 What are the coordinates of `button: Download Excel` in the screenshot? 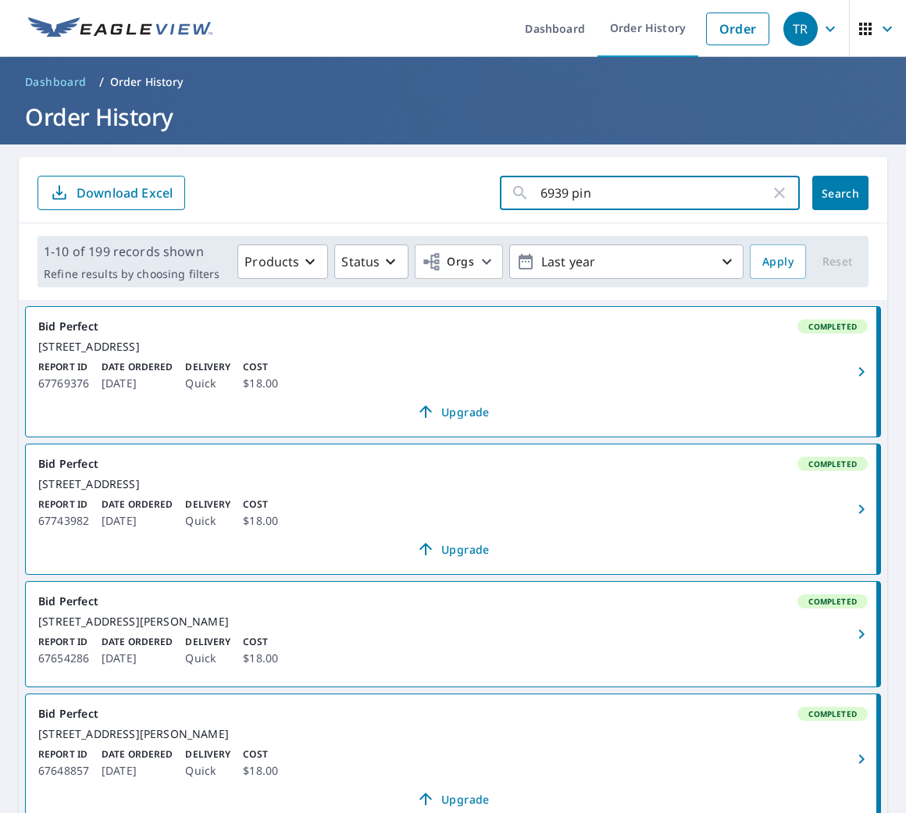 It's located at (111, 193).